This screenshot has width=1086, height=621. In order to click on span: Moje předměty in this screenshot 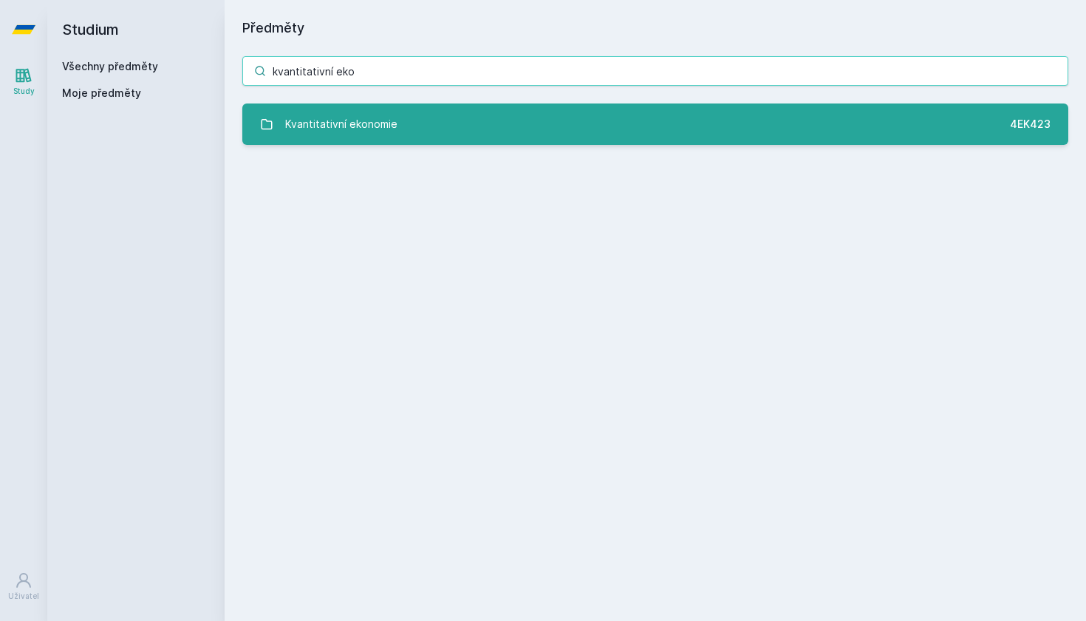, I will do `click(101, 93)`.